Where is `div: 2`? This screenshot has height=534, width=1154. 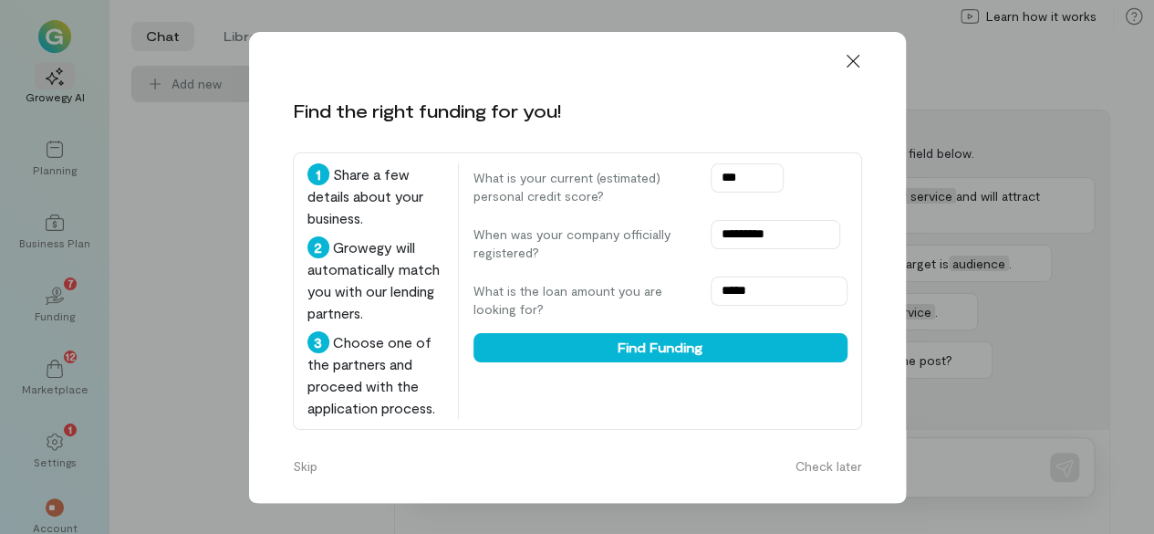 div: 2 is located at coordinates (318, 247).